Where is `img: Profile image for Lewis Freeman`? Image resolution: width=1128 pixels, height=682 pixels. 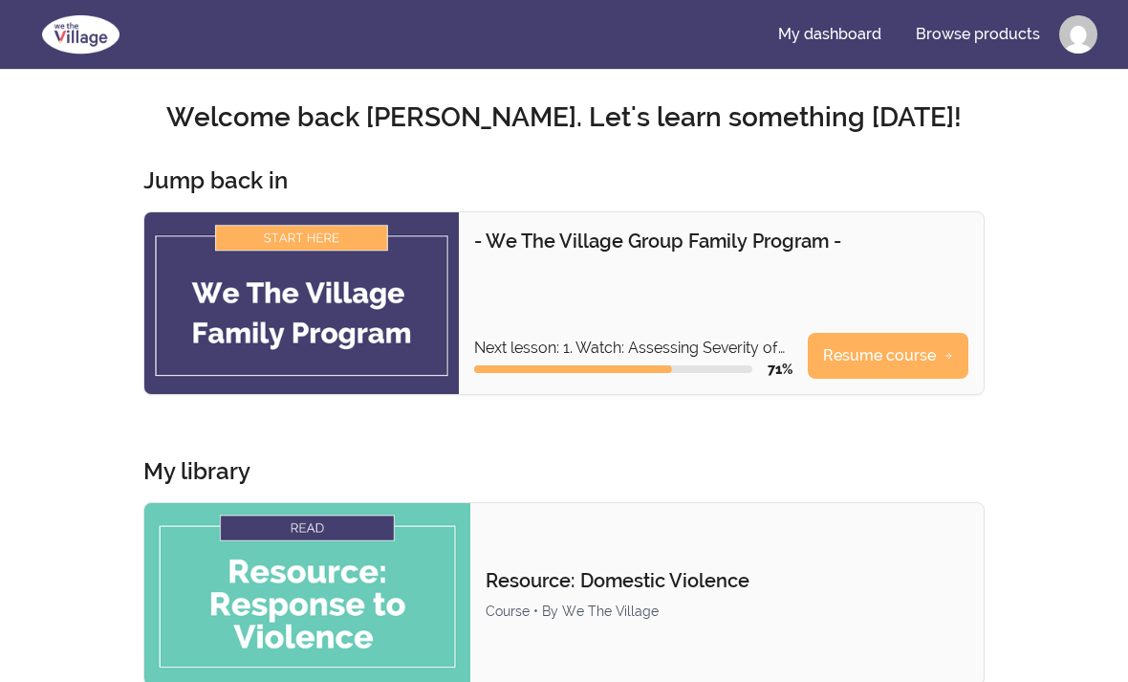 img: Profile image for Lewis Freeman is located at coordinates (1079, 34).